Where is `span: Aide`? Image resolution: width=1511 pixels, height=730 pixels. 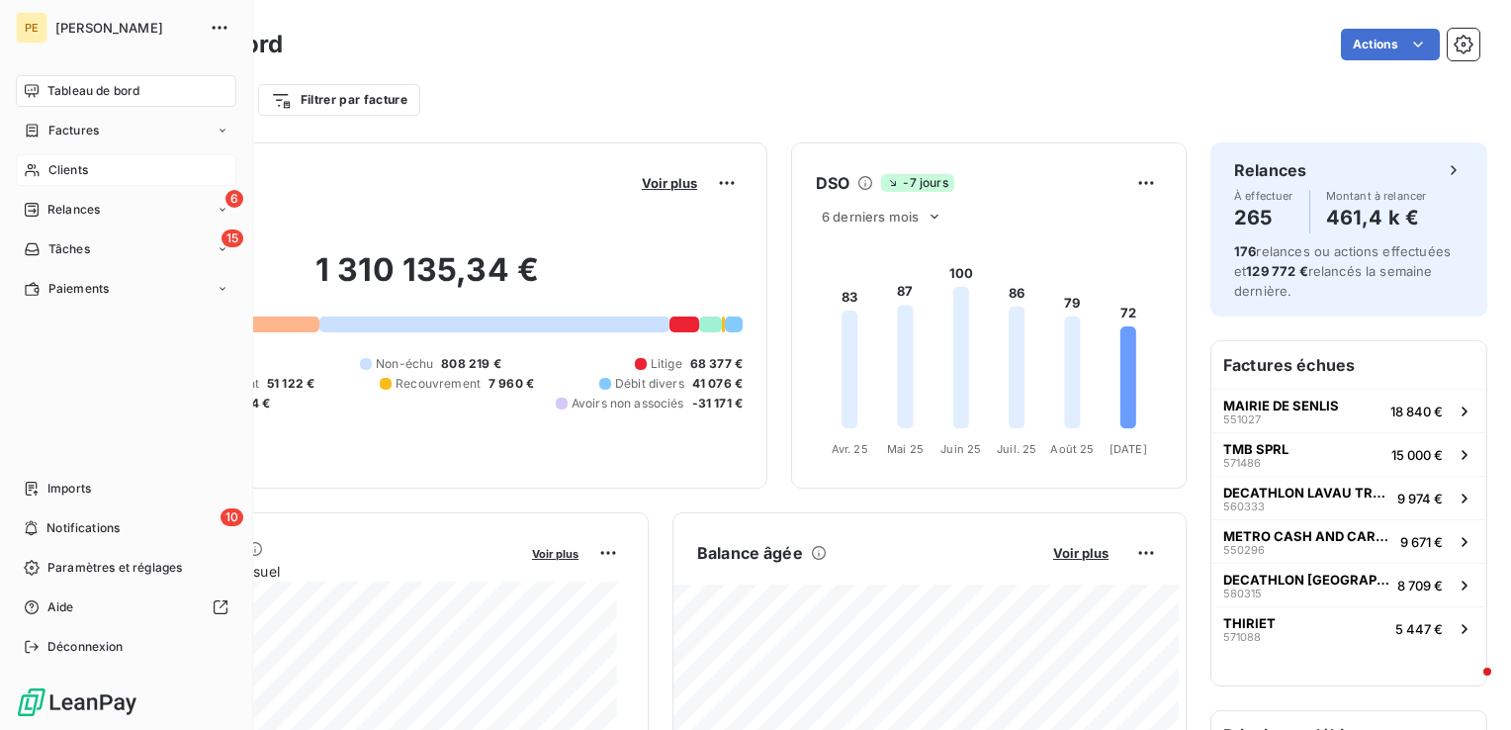 span: Aide is located at coordinates (60, 607).